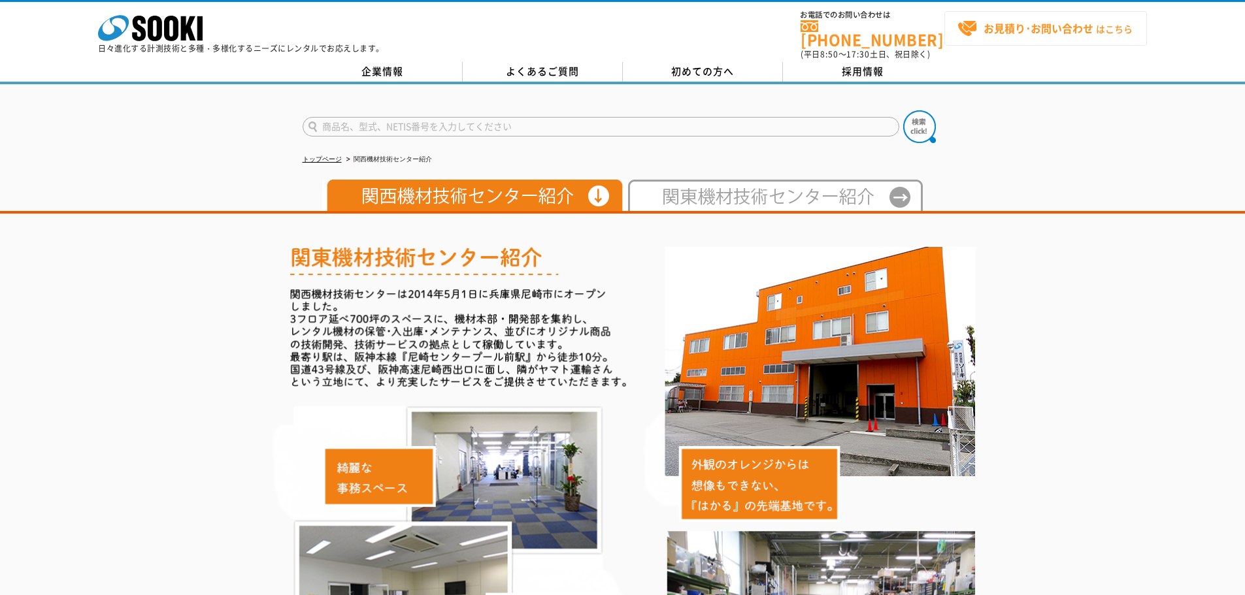 The width and height of the screenshot is (1245, 595). I want to click on a: 東日本テクニカルセンター紹介, so click(772, 203).